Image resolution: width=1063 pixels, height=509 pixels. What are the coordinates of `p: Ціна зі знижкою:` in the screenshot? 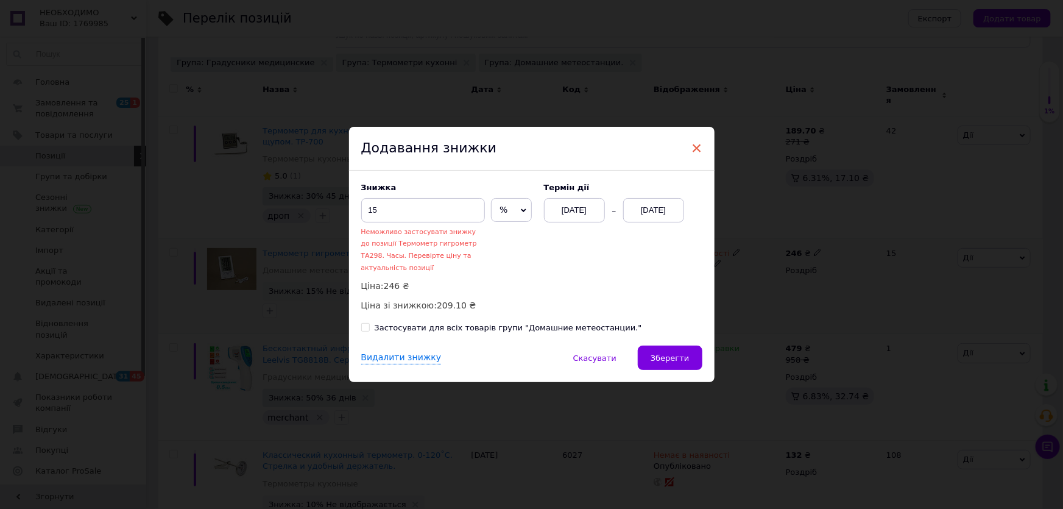 It's located at (447, 305).